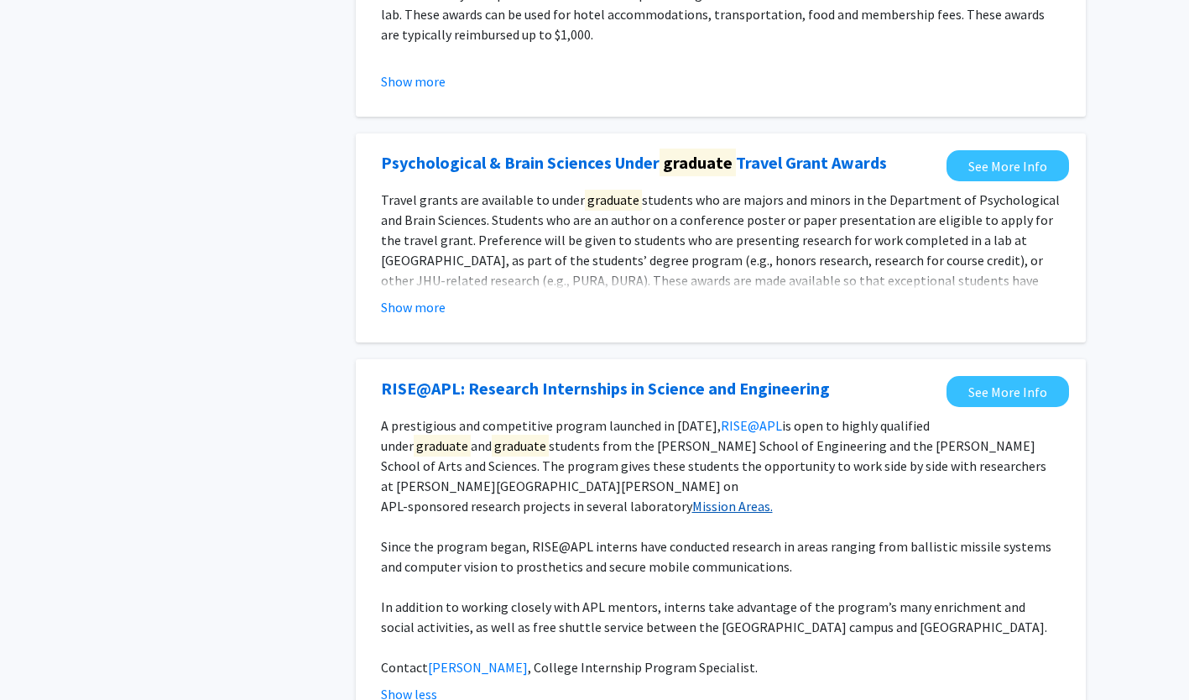  I want to click on p: APL-sponsored research projects in several laboratory, so click(721, 506).